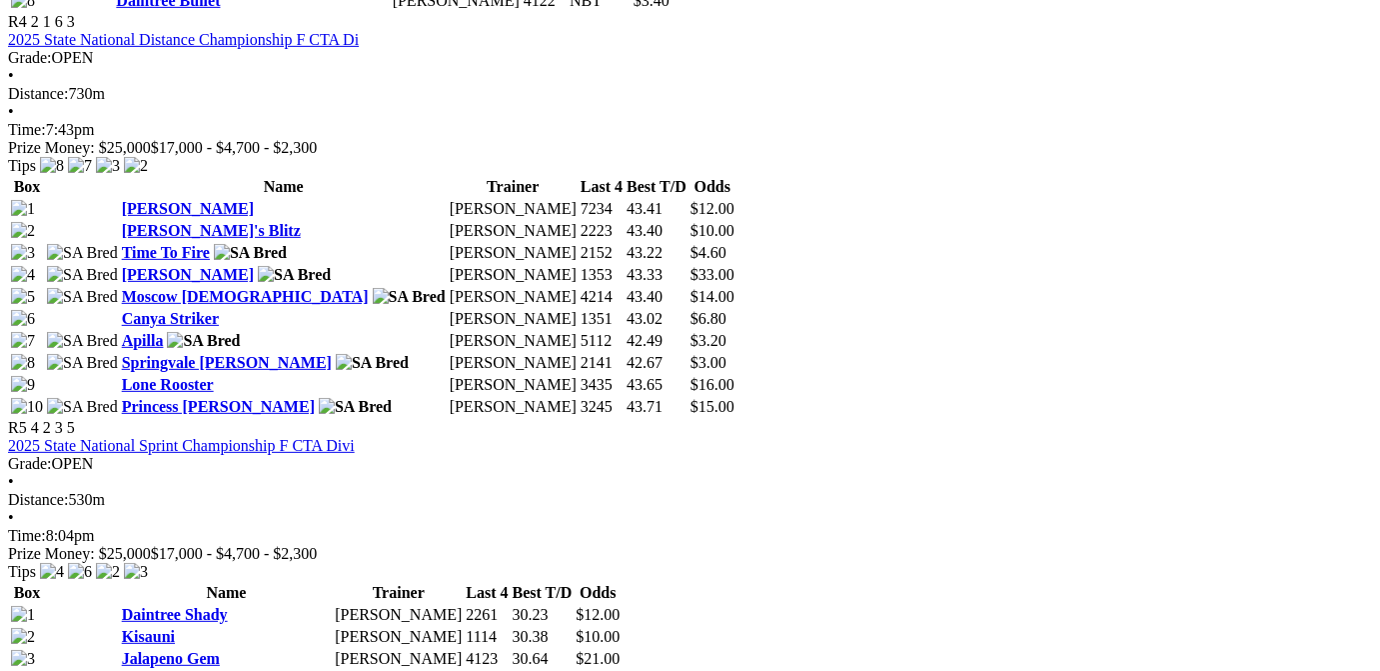 The height and width of the screenshot is (671, 1380). What do you see at coordinates (543, 637) in the screenshot?
I see `td: 30.38` at bounding box center [543, 637].